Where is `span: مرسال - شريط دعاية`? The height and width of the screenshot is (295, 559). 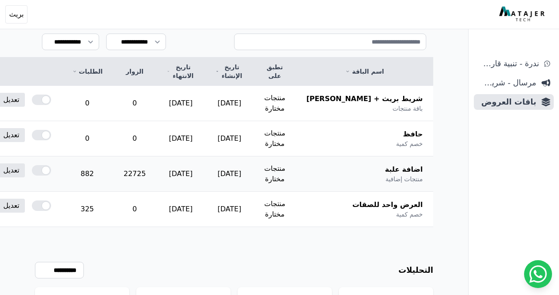
span: مرسال - شريط دعاية is located at coordinates (506, 83).